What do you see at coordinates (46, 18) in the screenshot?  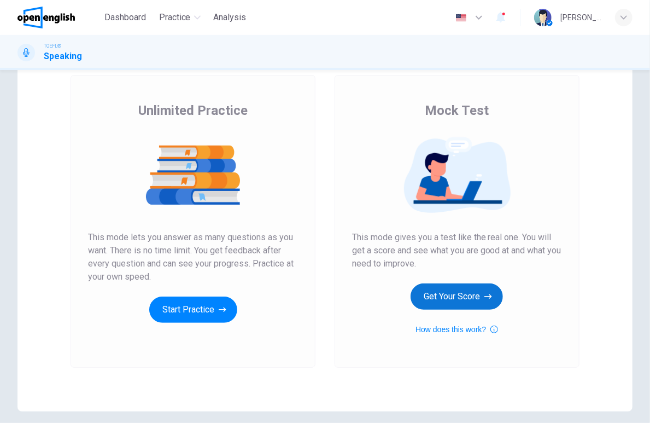 I see `img: OpenEnglish logo` at bounding box center [46, 18].